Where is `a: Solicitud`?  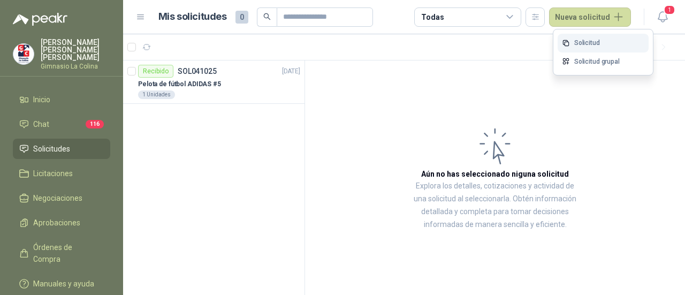 a: Solicitud is located at coordinates (603, 43).